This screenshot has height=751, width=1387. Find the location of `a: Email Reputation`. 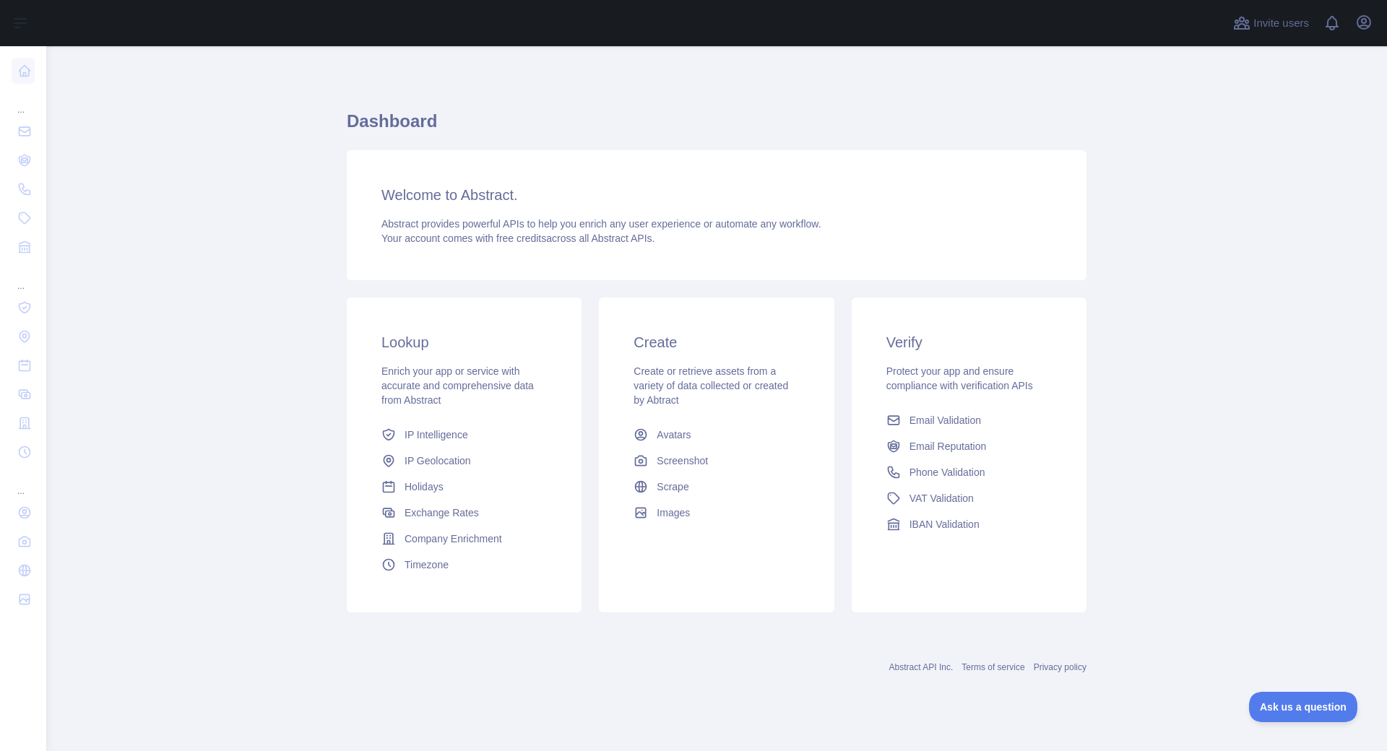

a: Email Reputation is located at coordinates (969, 446).